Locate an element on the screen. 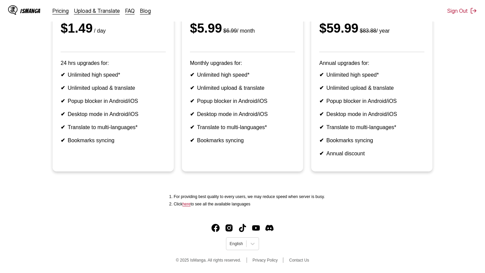  small: / day is located at coordinates (99, 31).